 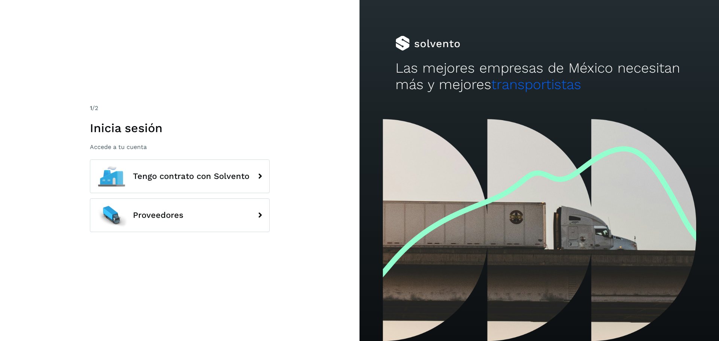 I want to click on h1: Inicia sesión, so click(x=180, y=128).